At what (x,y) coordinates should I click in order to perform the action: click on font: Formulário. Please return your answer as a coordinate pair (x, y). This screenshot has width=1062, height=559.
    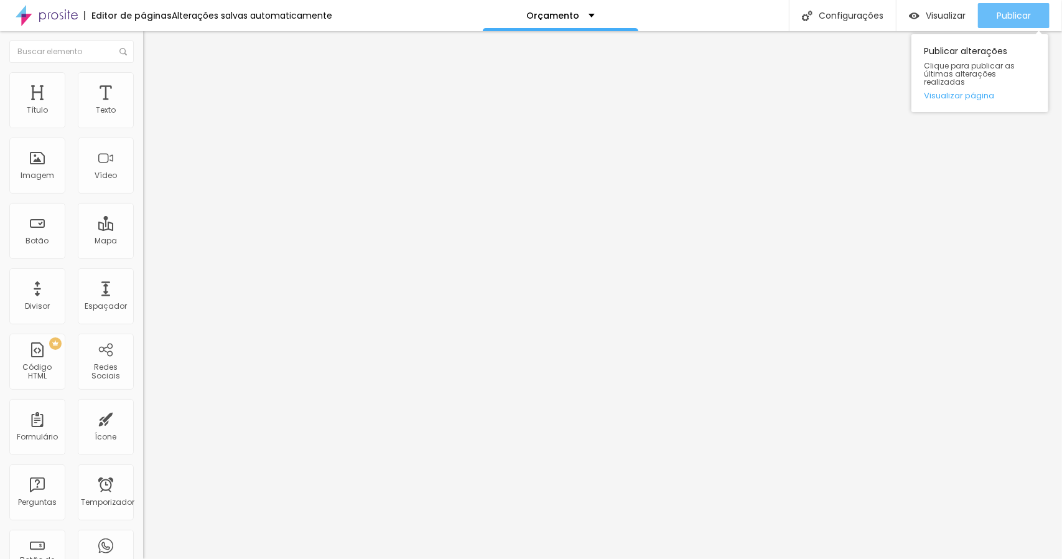
    Looking at the image, I should click on (37, 436).